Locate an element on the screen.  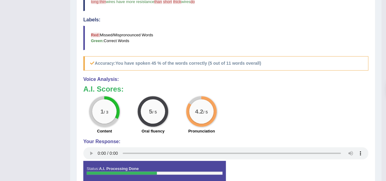
h5: Accuracy: is located at coordinates (226, 63).